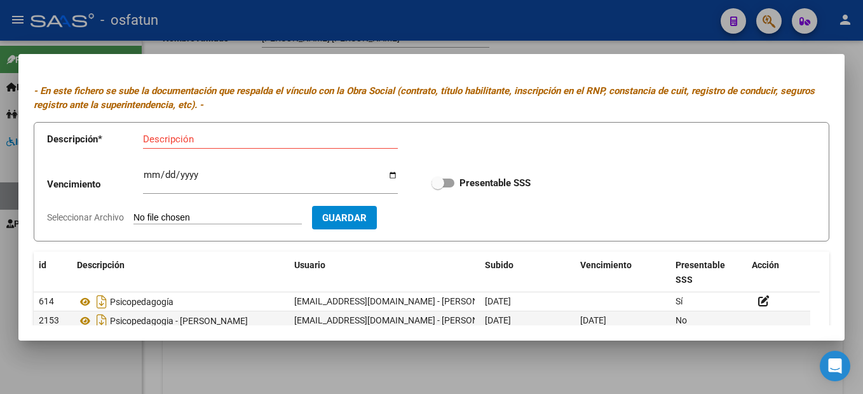  Describe the element at coordinates (43, 265) in the screenshot. I see `span: id` at that location.